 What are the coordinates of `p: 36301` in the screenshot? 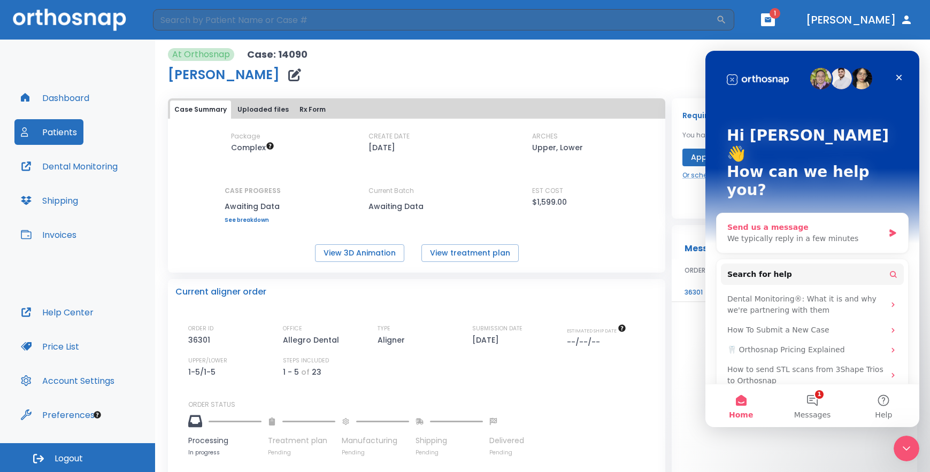 It's located at (201, 340).